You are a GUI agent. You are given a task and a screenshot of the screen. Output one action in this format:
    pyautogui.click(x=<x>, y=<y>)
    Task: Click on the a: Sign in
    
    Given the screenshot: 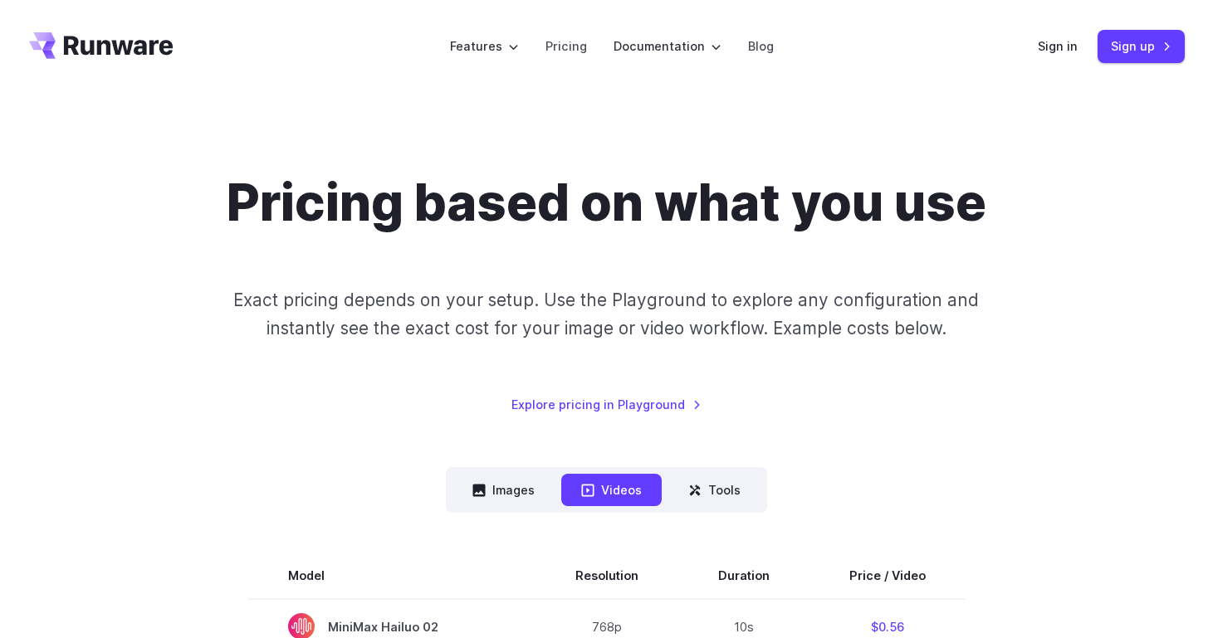 What is the action you would take?
    pyautogui.click(x=1058, y=46)
    